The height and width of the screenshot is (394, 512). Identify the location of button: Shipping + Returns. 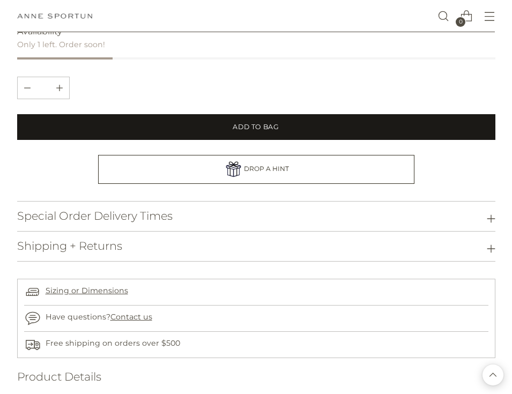
(256, 246).